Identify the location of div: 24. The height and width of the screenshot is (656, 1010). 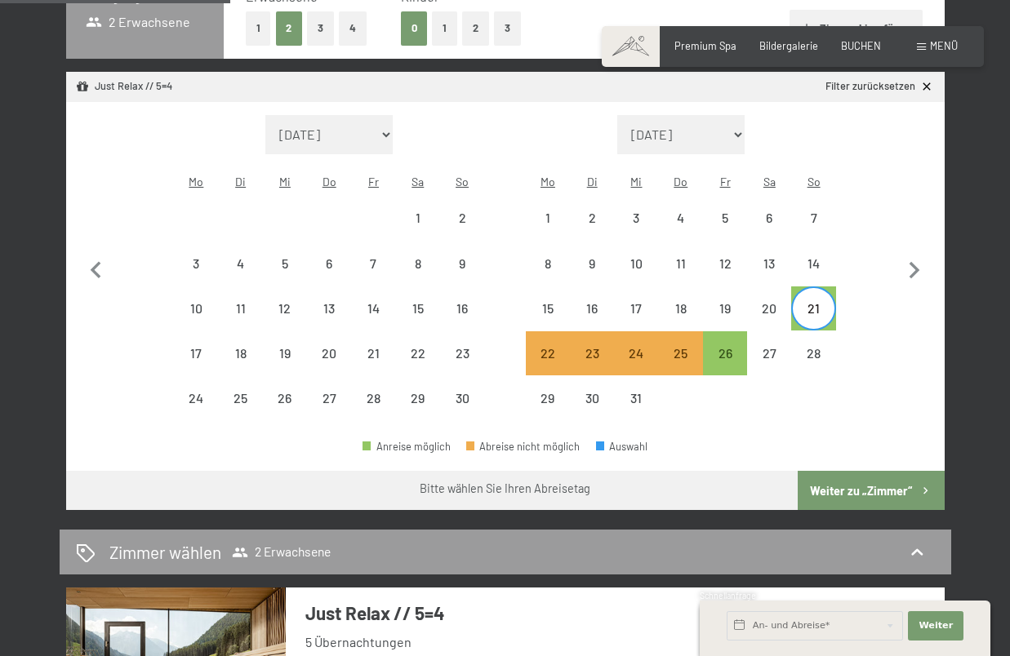
(636, 367).